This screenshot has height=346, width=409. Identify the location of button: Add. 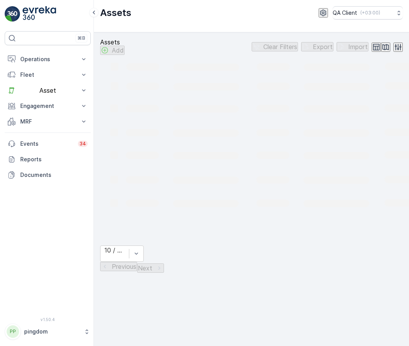
(112, 50).